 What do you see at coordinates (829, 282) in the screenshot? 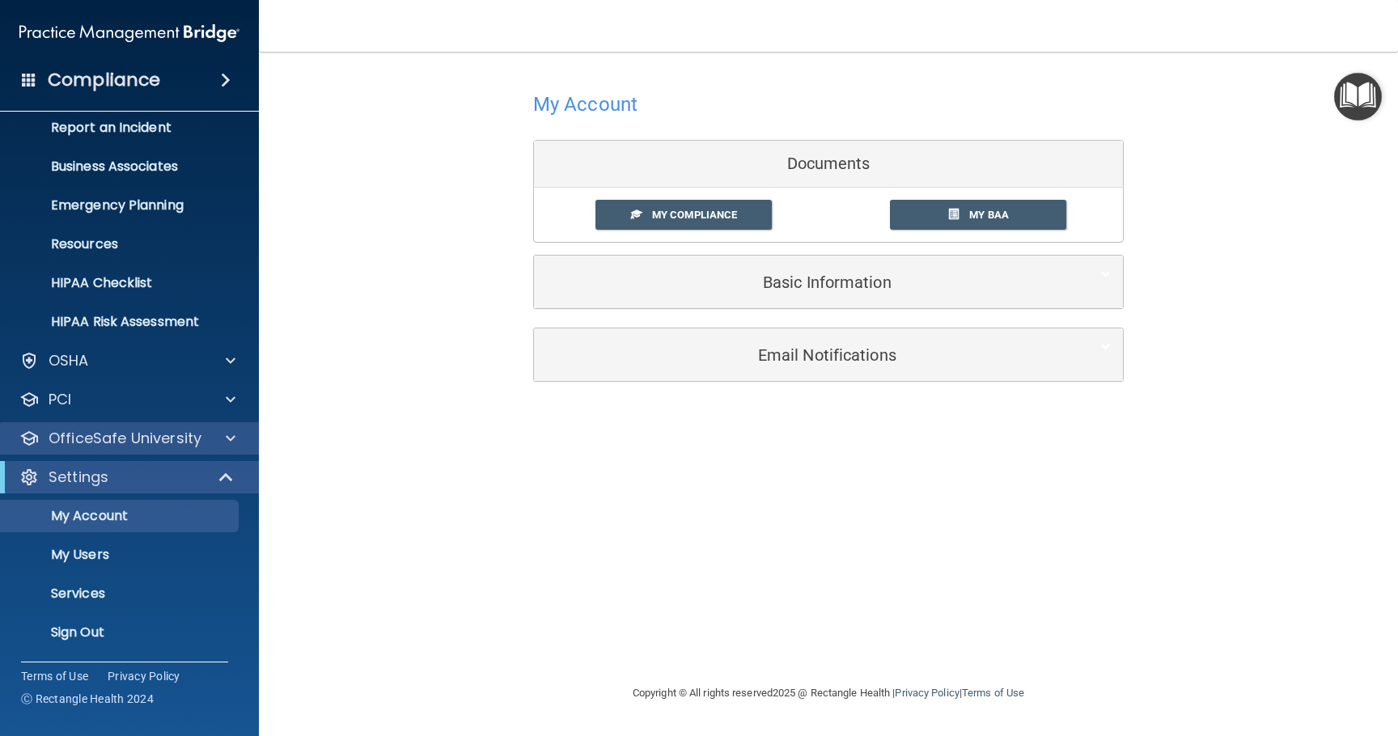
I see `a: Basic Information` at bounding box center [829, 282].